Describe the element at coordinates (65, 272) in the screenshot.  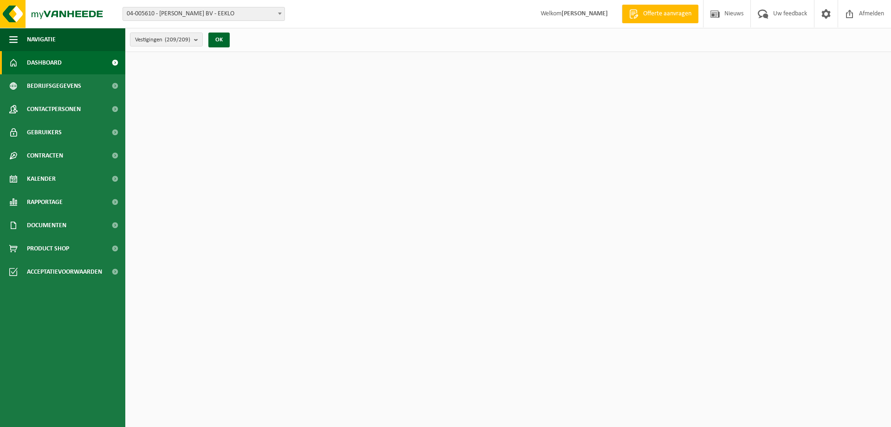
I see `span: Acceptatievoorwaarden` at that location.